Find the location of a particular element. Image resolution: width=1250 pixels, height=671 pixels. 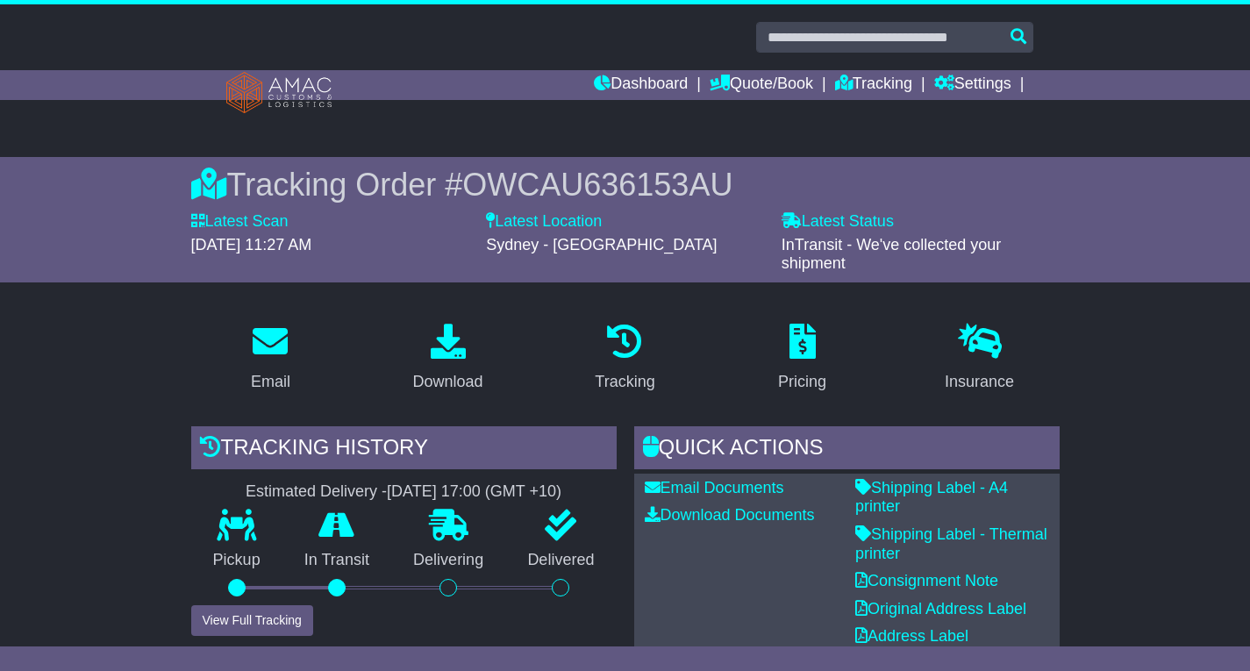

div: Estimated Delivery - is located at coordinates (403, 492).